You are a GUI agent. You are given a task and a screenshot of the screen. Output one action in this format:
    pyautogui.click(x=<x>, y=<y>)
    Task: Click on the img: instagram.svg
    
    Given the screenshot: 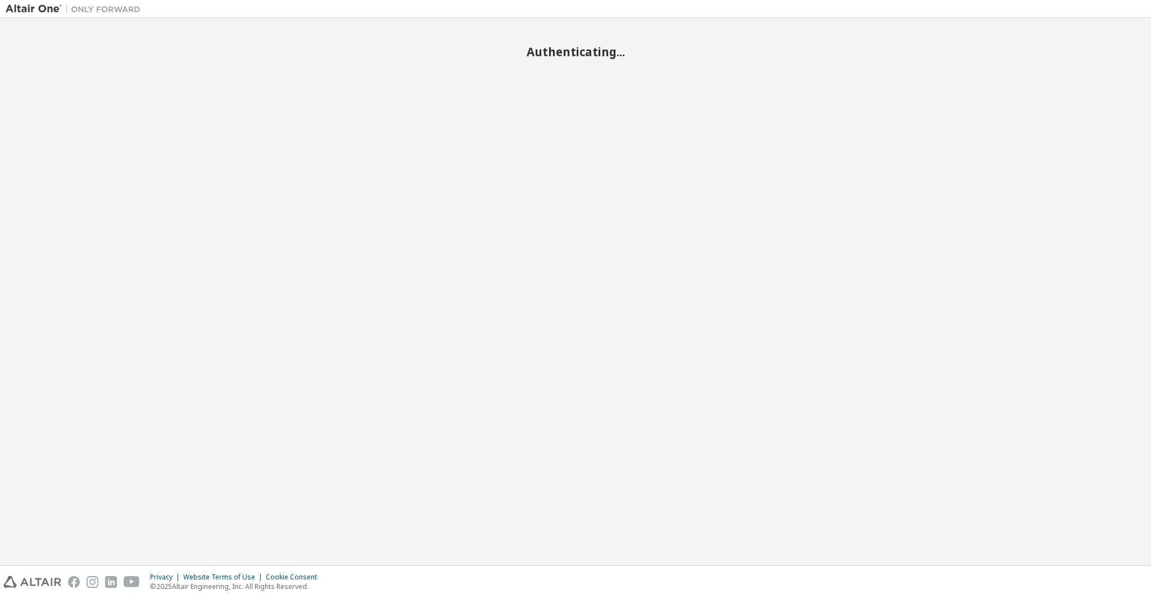 What is the action you would take?
    pyautogui.click(x=92, y=582)
    